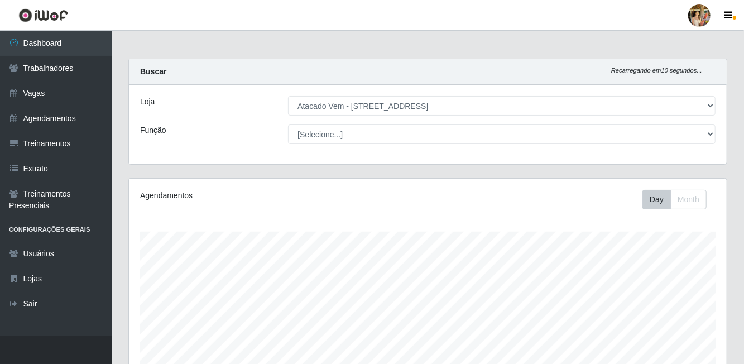 Image resolution: width=744 pixels, height=364 pixels. I want to click on label: Loja, so click(147, 102).